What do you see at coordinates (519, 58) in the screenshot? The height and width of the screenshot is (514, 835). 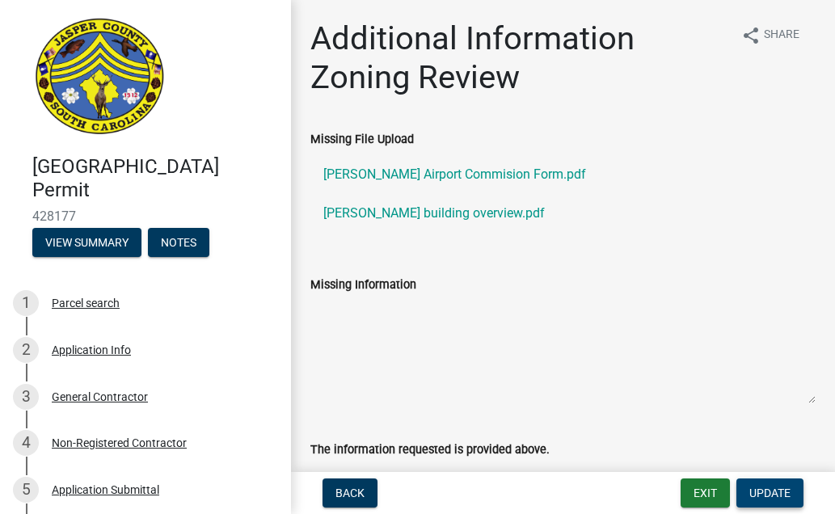 I see `h1: Additional Information Zoning Review` at bounding box center [519, 58].